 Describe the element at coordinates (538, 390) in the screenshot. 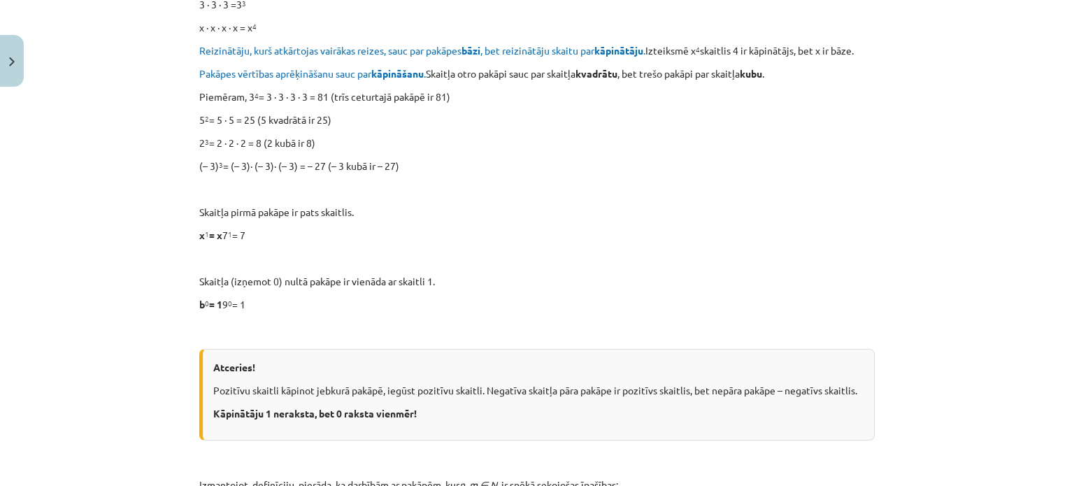

I see `p: Pozitīvu skaitli kāpinot jebkurā pakāpē, iegūst pozitīvu skaitli. Negatīva skaitļa pāra pakāpe ir...` at that location.